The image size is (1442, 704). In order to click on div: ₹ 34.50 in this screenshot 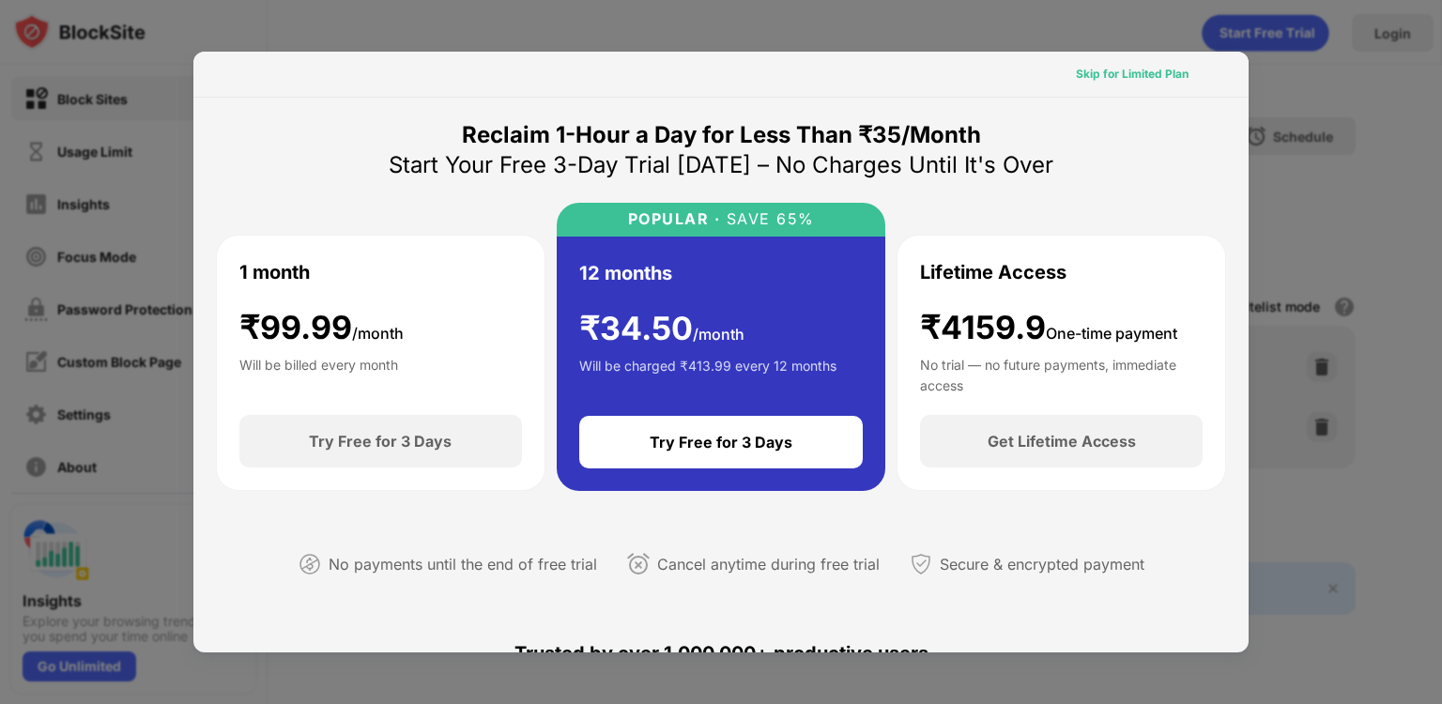, I will do `click(662, 329)`.